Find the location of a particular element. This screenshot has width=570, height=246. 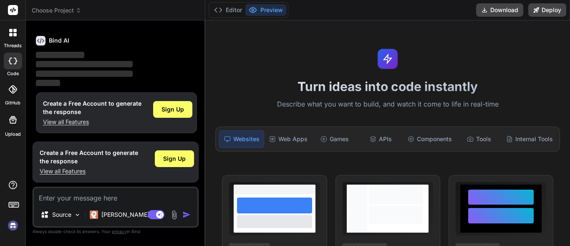

div: Internal Tools is located at coordinates (530, 139).